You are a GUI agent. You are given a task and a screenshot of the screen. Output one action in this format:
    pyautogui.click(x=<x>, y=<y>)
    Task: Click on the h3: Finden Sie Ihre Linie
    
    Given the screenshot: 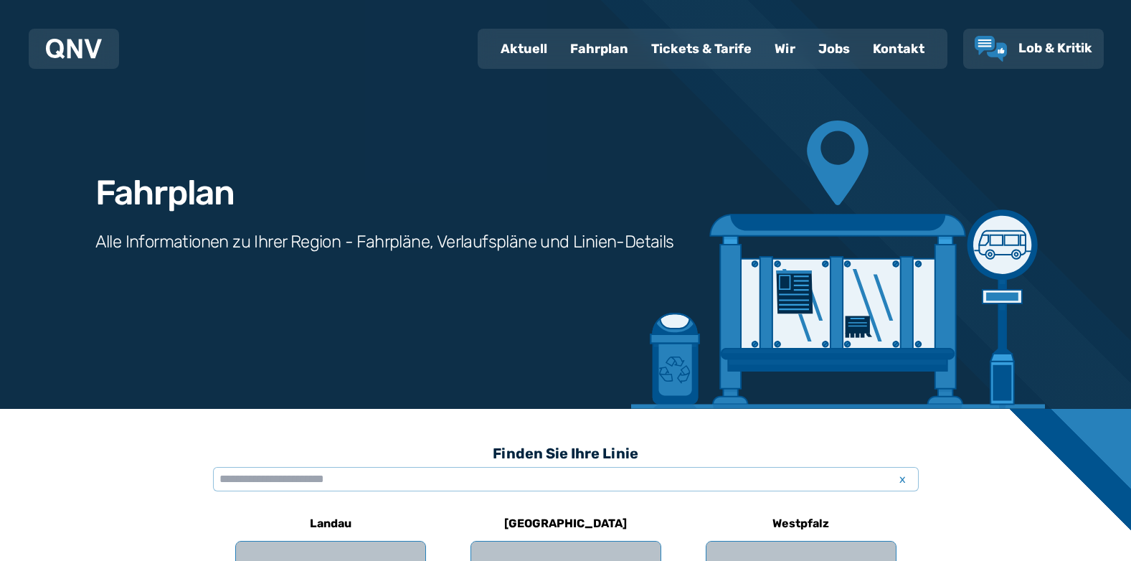 What is the action you would take?
    pyautogui.click(x=566, y=453)
    